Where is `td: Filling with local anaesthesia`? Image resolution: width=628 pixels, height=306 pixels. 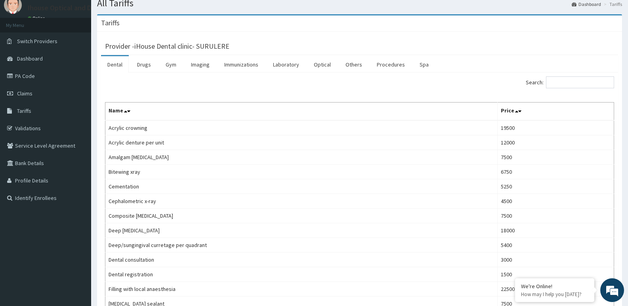
td: Filling with local anaesthesia is located at coordinates (301, 289).